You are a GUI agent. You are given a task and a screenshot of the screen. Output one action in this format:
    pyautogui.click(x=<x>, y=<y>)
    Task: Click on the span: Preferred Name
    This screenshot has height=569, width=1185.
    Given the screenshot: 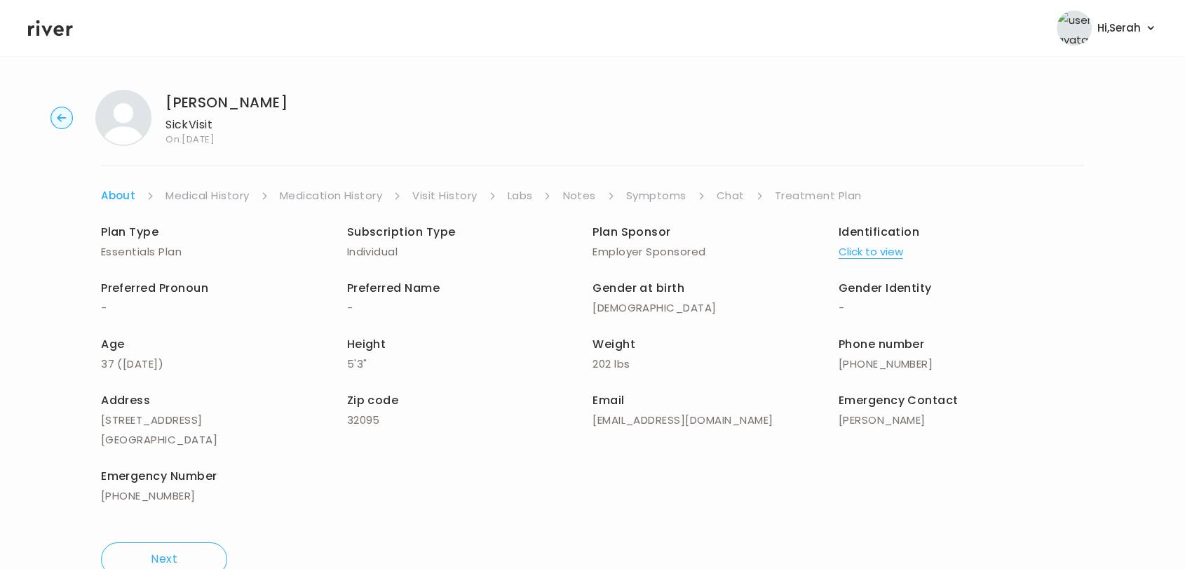 What is the action you would take?
    pyautogui.click(x=393, y=288)
    